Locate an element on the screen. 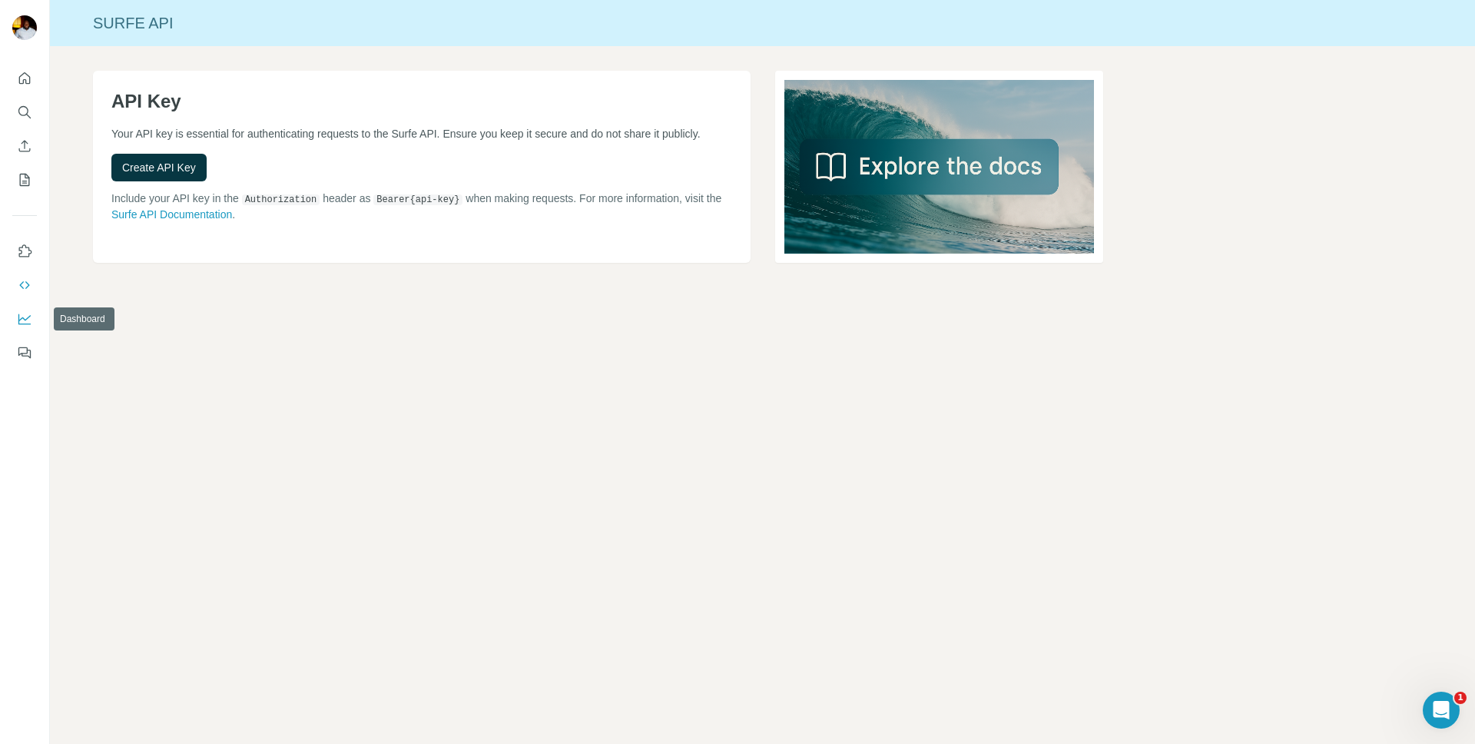 The image size is (1475, 744). button: Search is located at coordinates (25, 112).